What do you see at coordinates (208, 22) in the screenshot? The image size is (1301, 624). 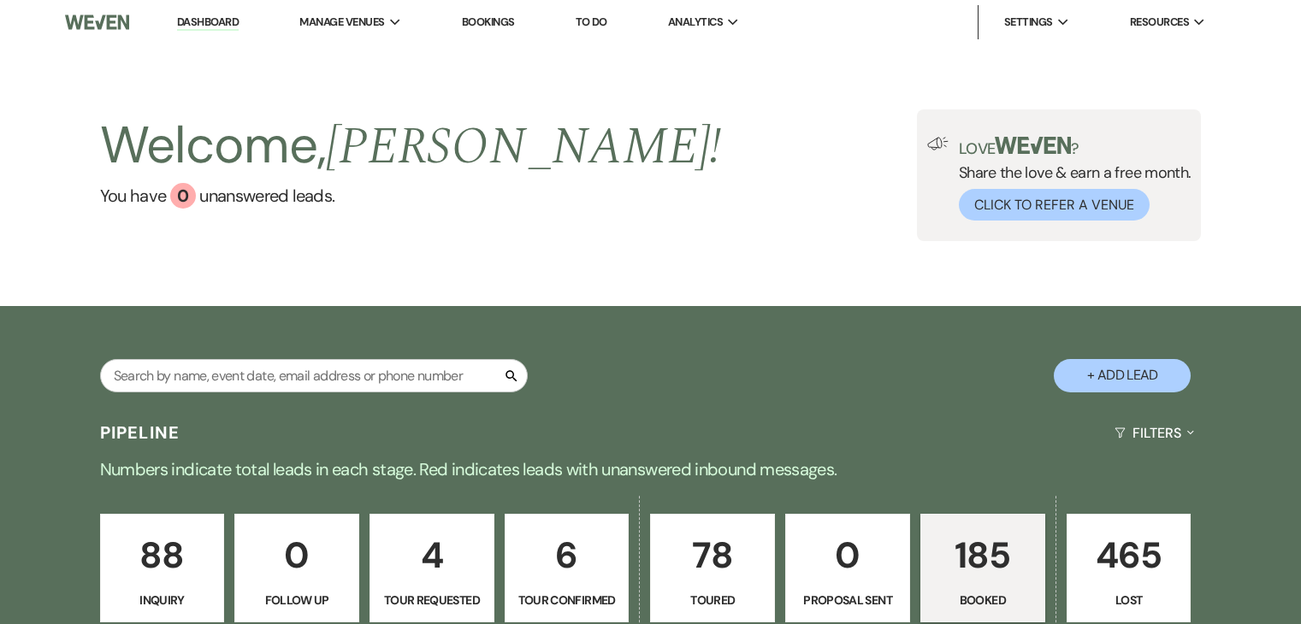 I see `a: Dashboard` at bounding box center [208, 22].